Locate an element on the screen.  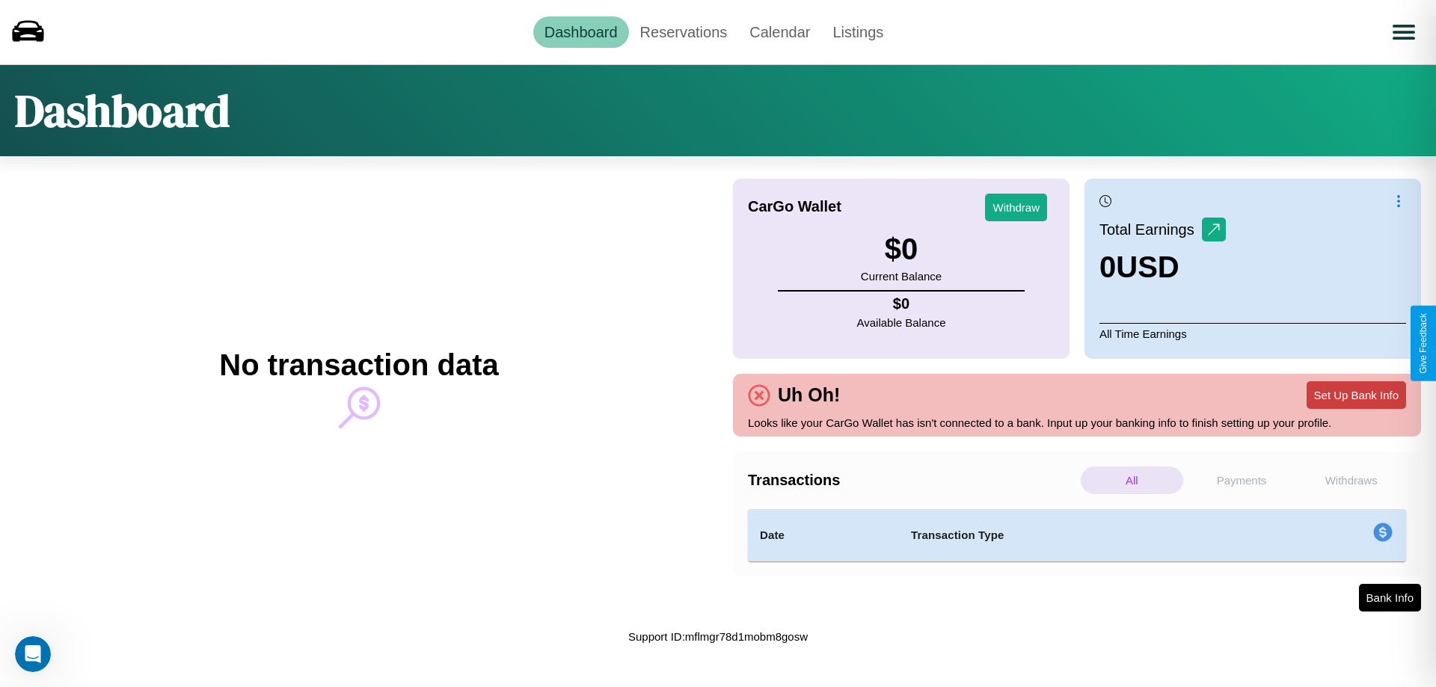
p: Current Balance is located at coordinates (901, 276).